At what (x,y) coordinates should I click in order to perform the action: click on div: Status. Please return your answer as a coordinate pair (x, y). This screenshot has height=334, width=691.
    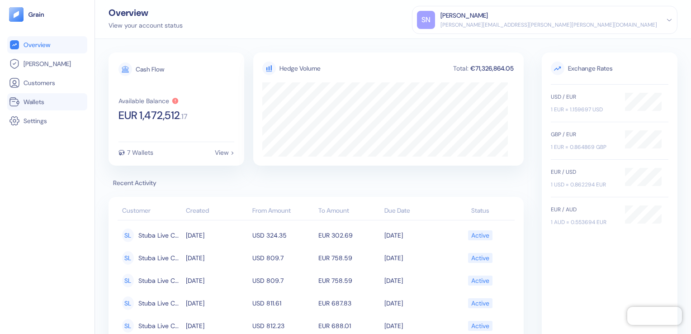
    Looking at the image, I should click on (480, 210).